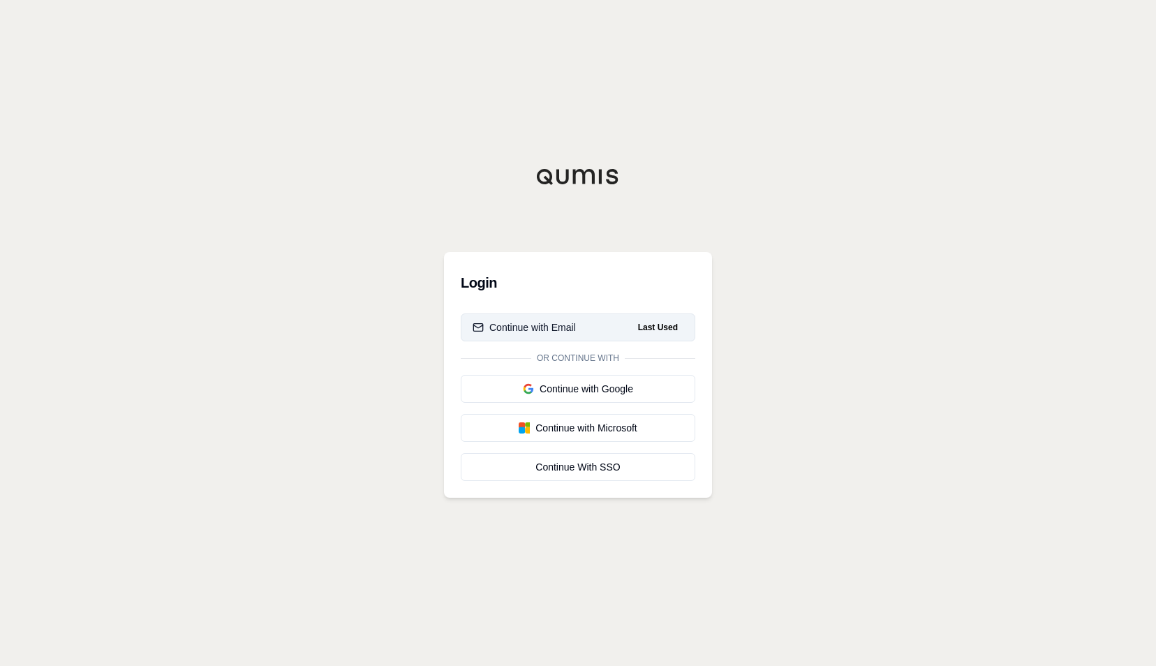  What do you see at coordinates (578, 389) in the screenshot?
I see `button: Continue with Google` at bounding box center [578, 389].